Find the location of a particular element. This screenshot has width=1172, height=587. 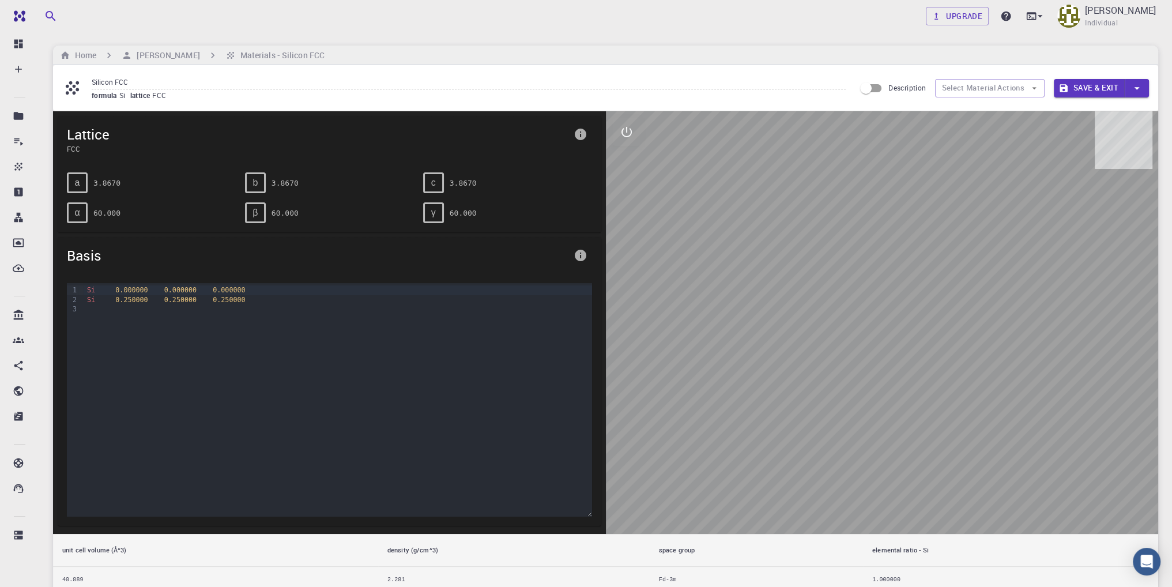

a: Upgrade is located at coordinates (957, 16).